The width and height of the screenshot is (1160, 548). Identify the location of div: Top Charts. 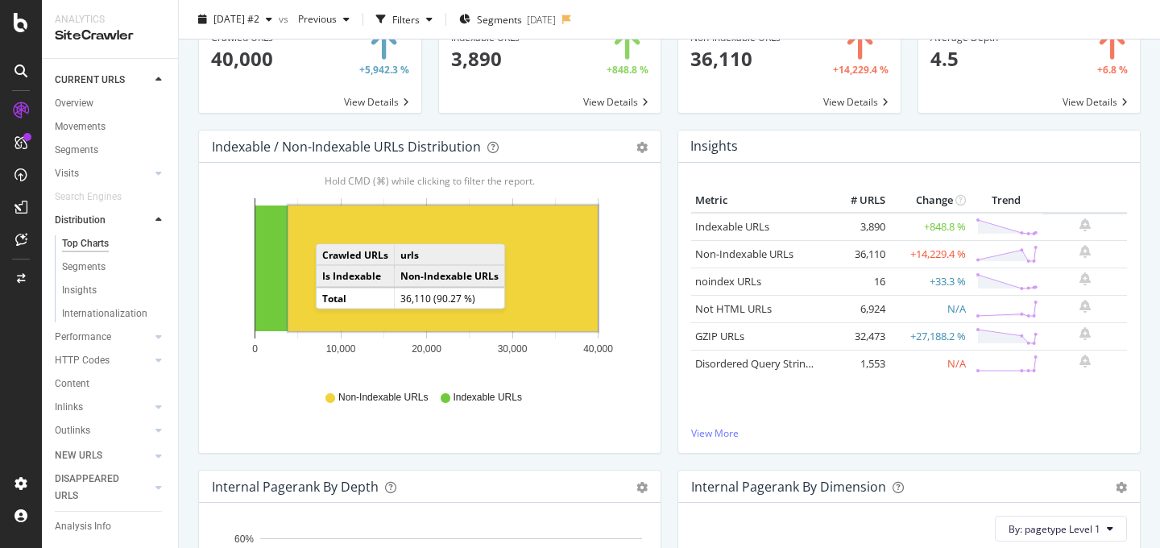
(85, 243).